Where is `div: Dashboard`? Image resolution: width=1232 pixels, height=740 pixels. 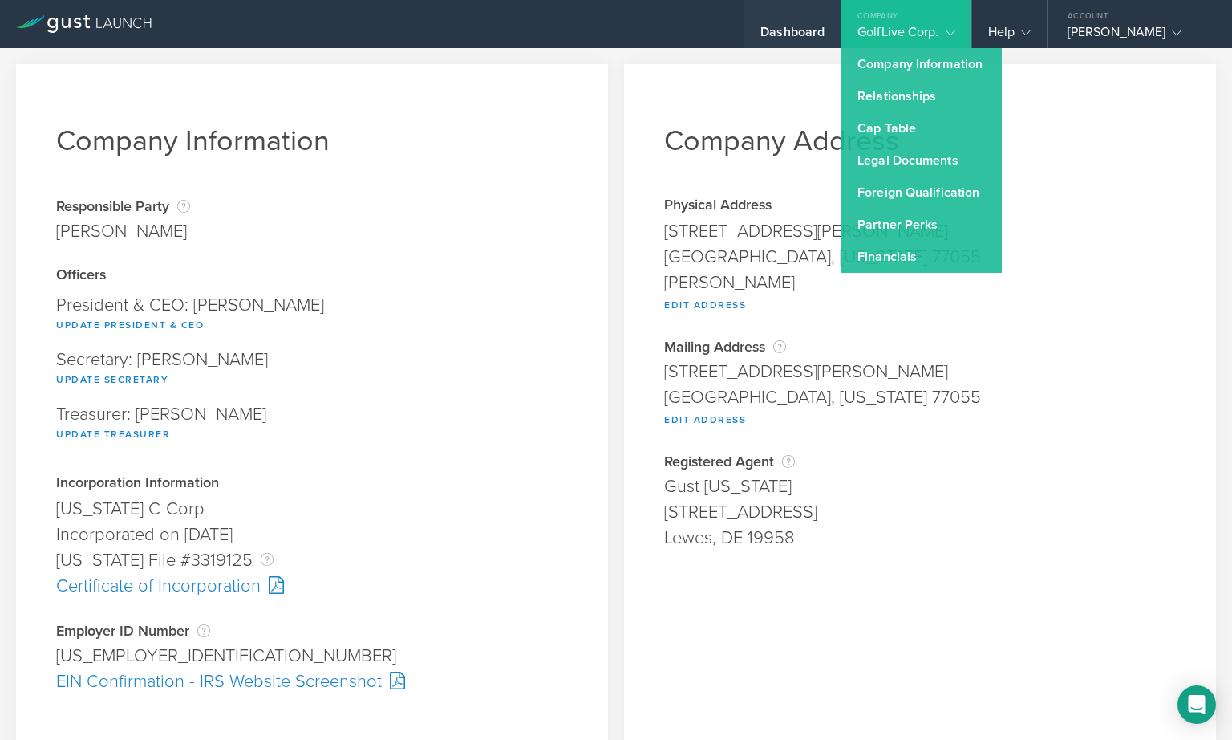
div: Dashboard is located at coordinates (793, 36).